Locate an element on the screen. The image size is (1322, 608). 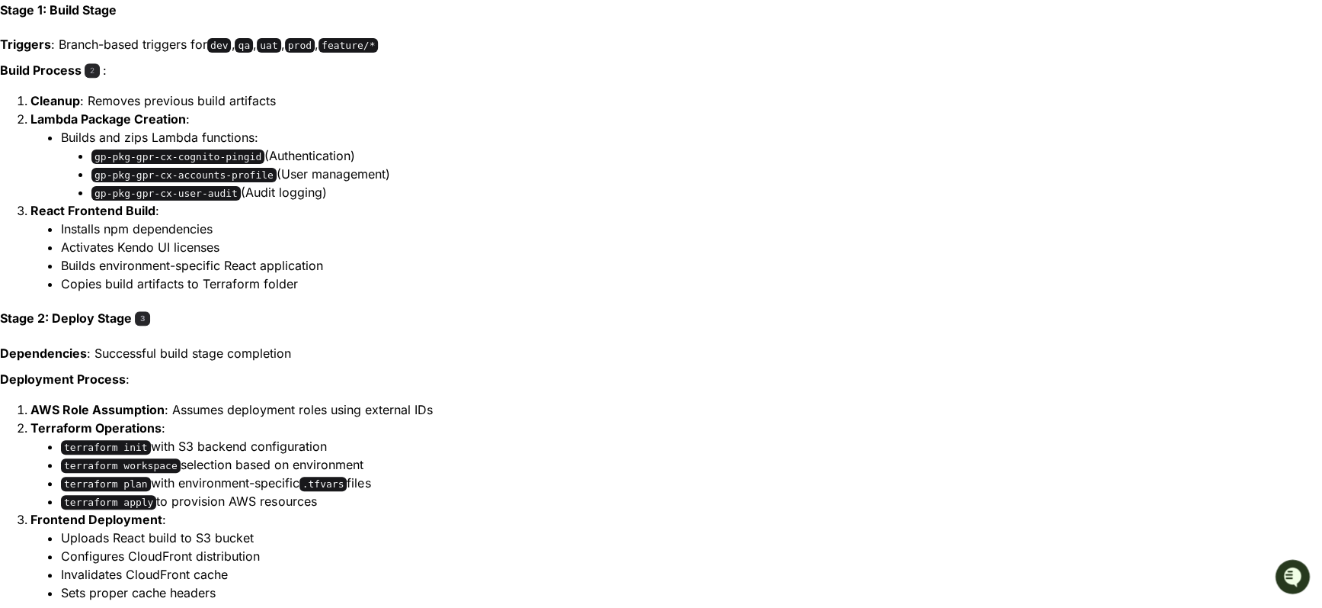
div: Welcome is located at coordinates (146, 73).